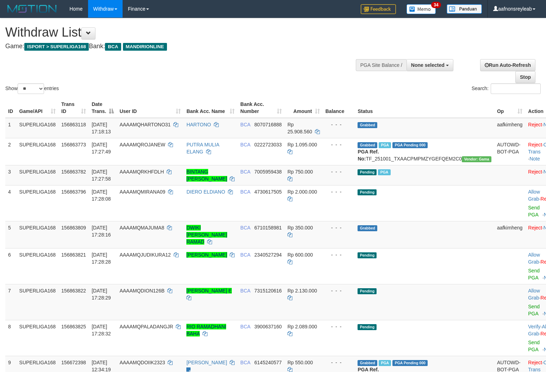 The image size is (546, 372). Describe the element at coordinates (381, 65) in the screenshot. I see `div: PGA Site Balance /` at that location.